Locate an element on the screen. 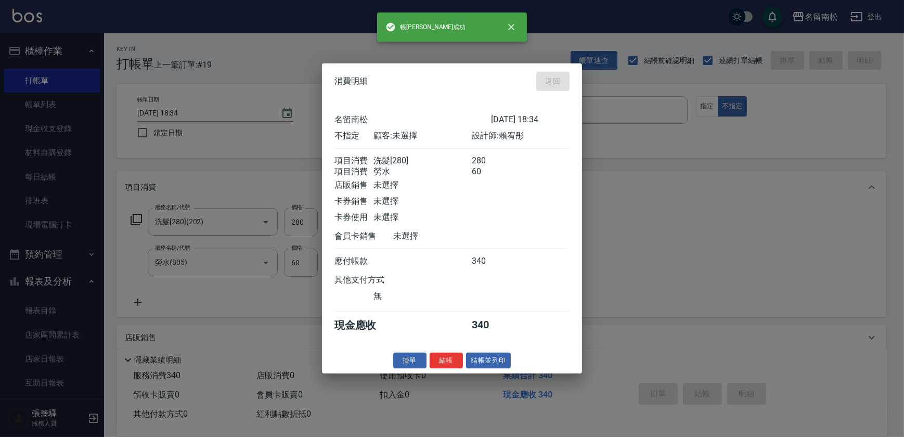 The width and height of the screenshot is (904, 437). div: 280 is located at coordinates (491, 160).